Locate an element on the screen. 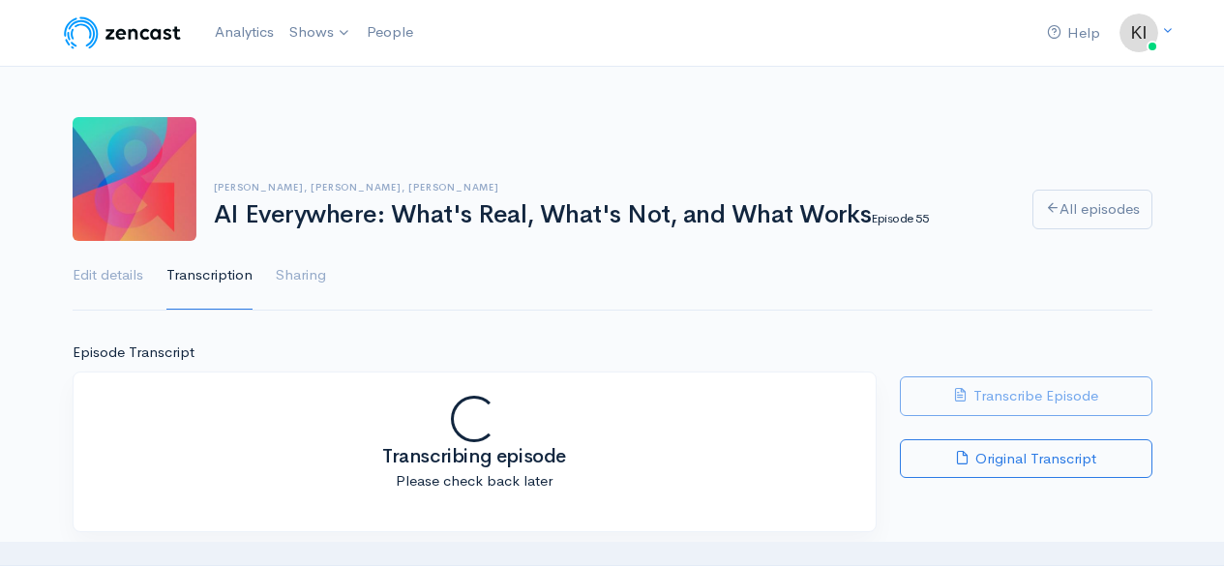 This screenshot has width=1224, height=566. small: Episode 55 is located at coordinates (899, 218).